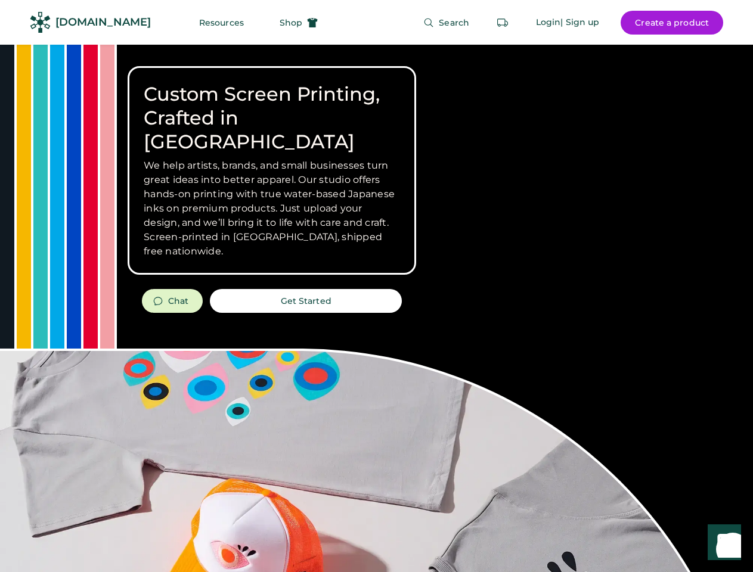  What do you see at coordinates (299, 23) in the screenshot?
I see `button: Shop` at bounding box center [299, 23].